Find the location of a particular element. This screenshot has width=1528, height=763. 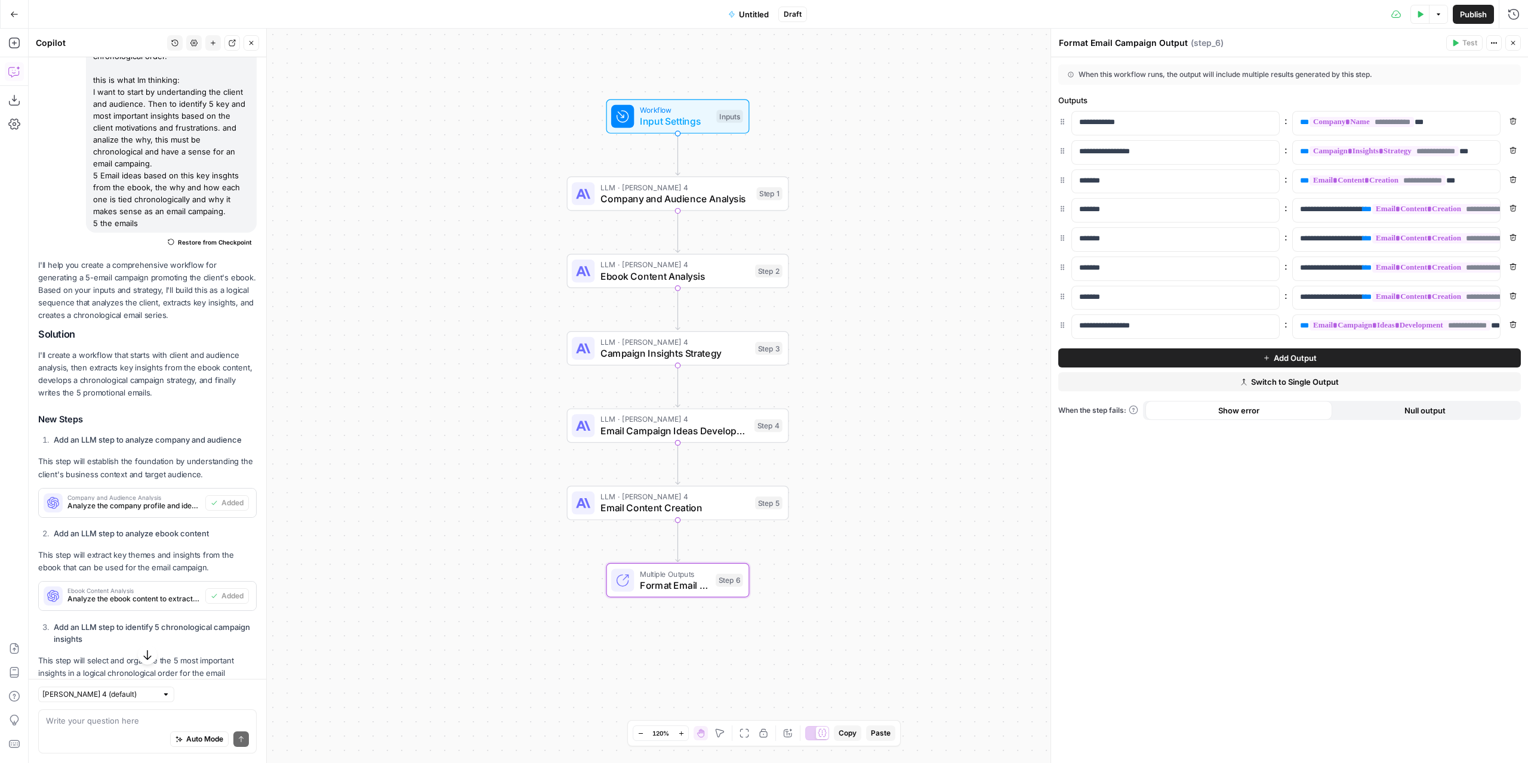

span: Untitled is located at coordinates (754, 14).